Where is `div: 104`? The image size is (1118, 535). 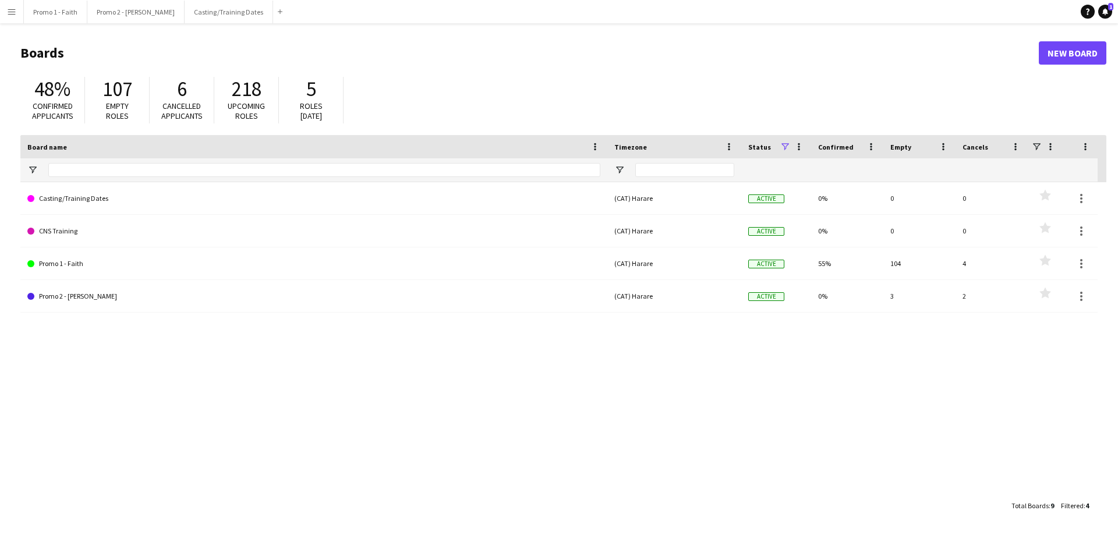 div: 104 is located at coordinates (920, 263).